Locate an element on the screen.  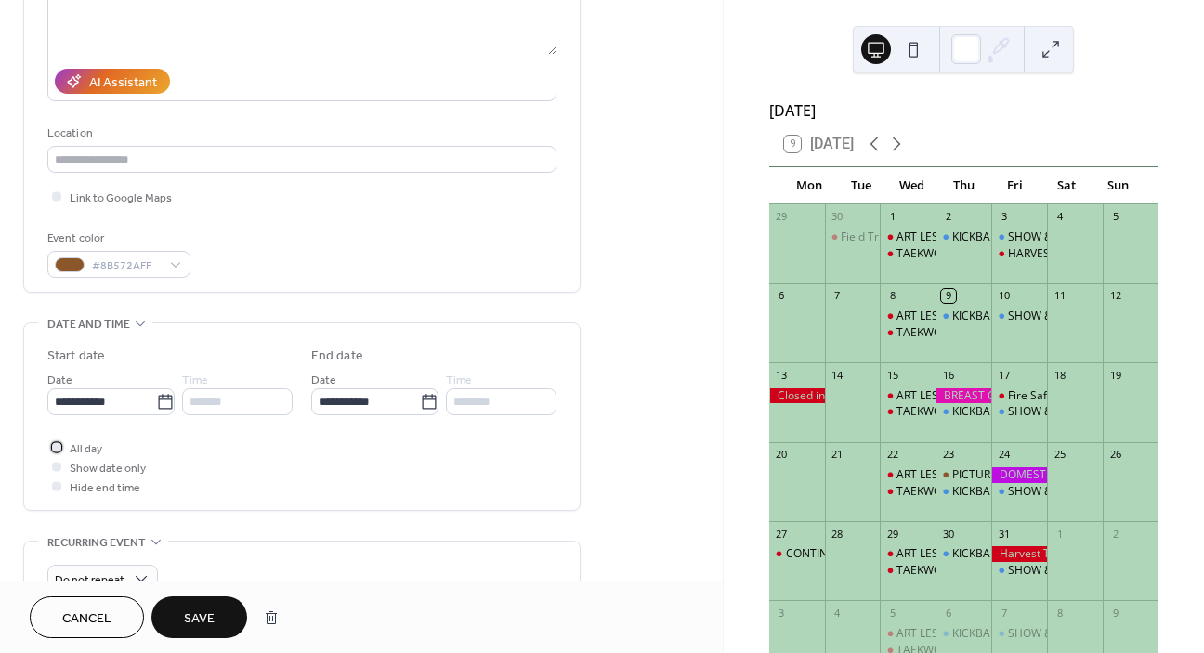
span: #8B572AFF is located at coordinates (126, 266).